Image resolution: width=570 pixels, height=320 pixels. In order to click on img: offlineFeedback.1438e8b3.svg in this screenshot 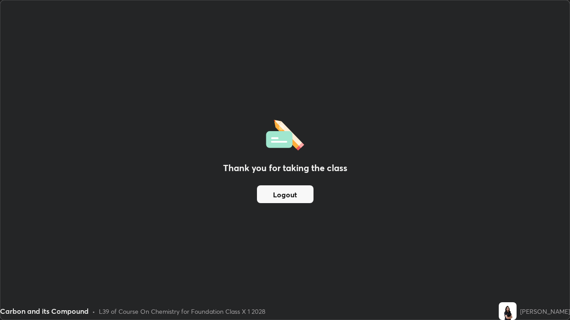, I will do `click(285, 134)`.